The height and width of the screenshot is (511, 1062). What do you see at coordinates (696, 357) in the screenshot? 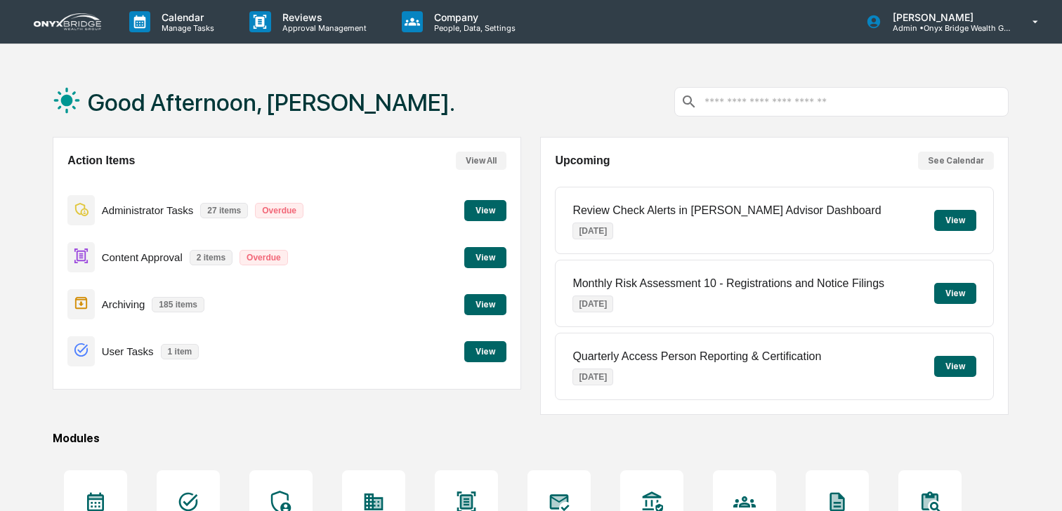
I see `p: Quarterly Access Person Reporting & Certification` at bounding box center [696, 357].